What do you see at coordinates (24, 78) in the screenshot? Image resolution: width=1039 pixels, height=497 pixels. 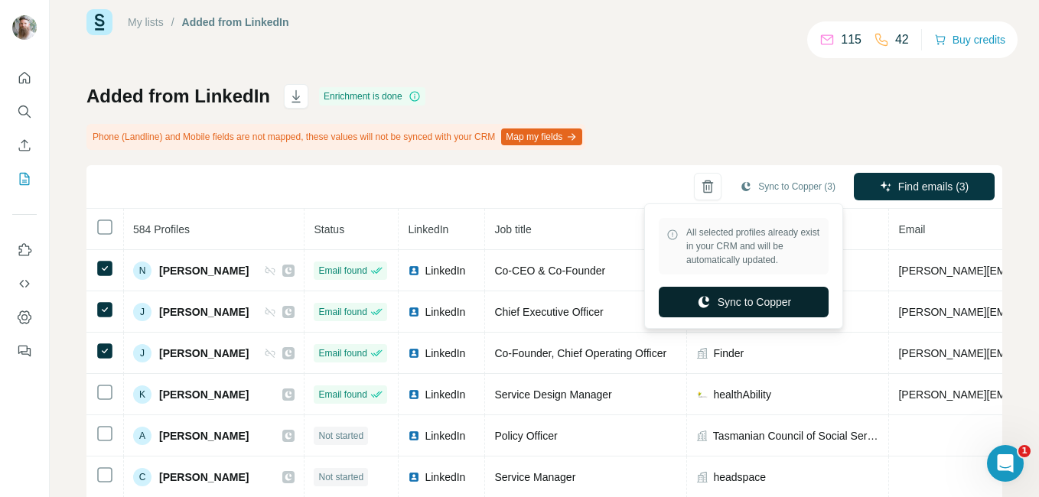 I see `button: Quick start` at bounding box center [24, 78].